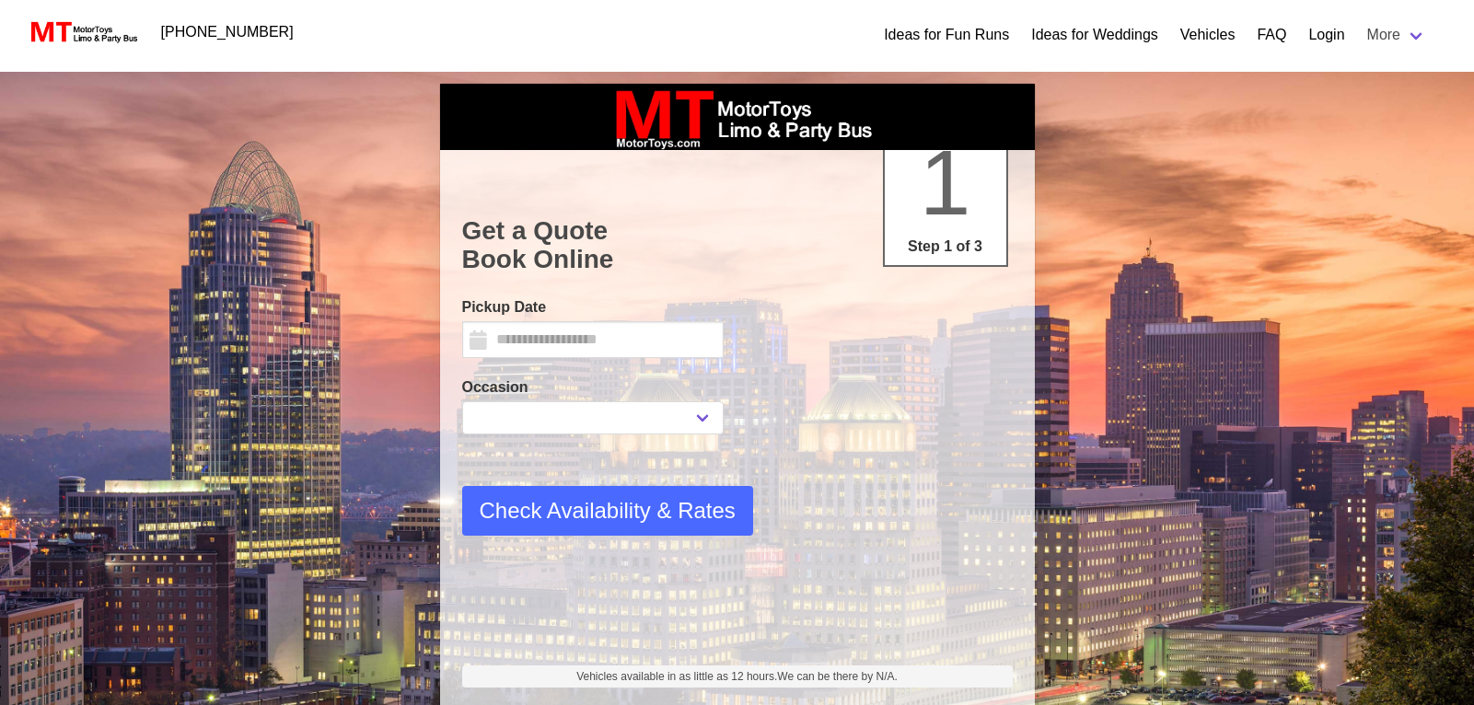 The height and width of the screenshot is (705, 1474). I want to click on button: Check Availability & Rates, so click(608, 511).